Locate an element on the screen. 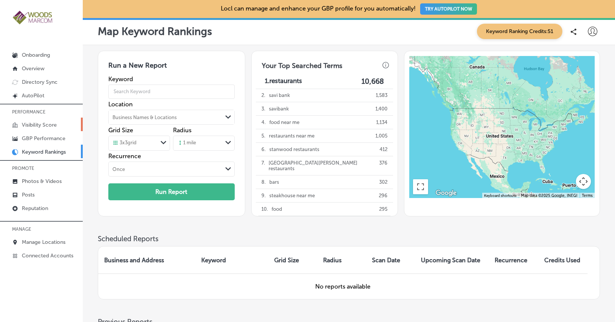 This screenshot has width=615, height=322. p: 3 . is located at coordinates (263, 109).